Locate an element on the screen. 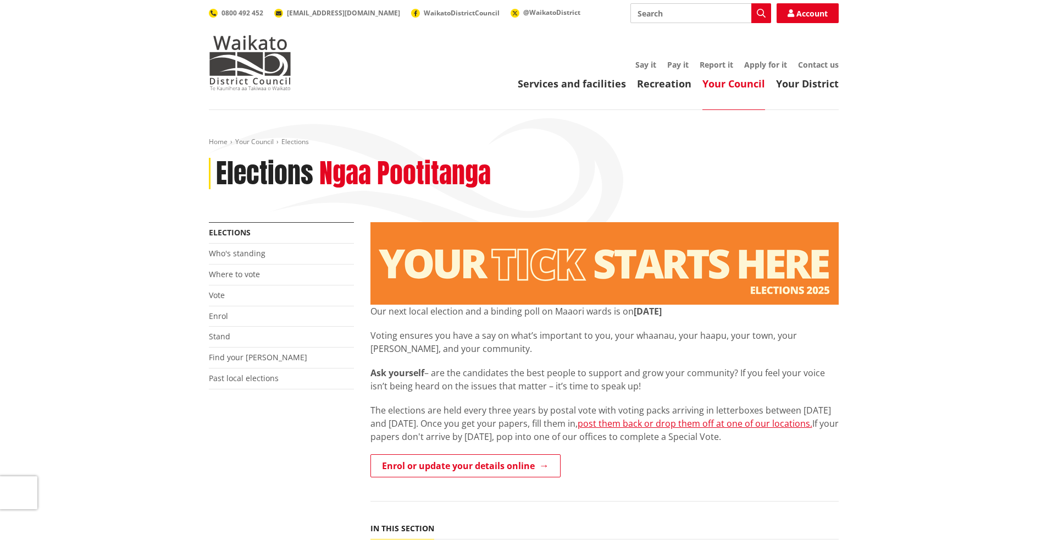 Image resolution: width=1047 pixels, height=545 pixels. span: @WaikatoDistrict is located at coordinates (552, 12).